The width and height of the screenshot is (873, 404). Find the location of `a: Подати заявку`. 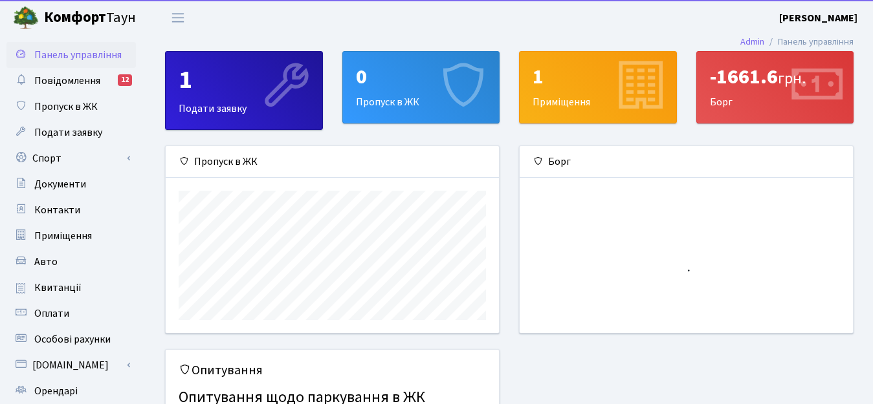

a: Подати заявку is located at coordinates (71, 133).